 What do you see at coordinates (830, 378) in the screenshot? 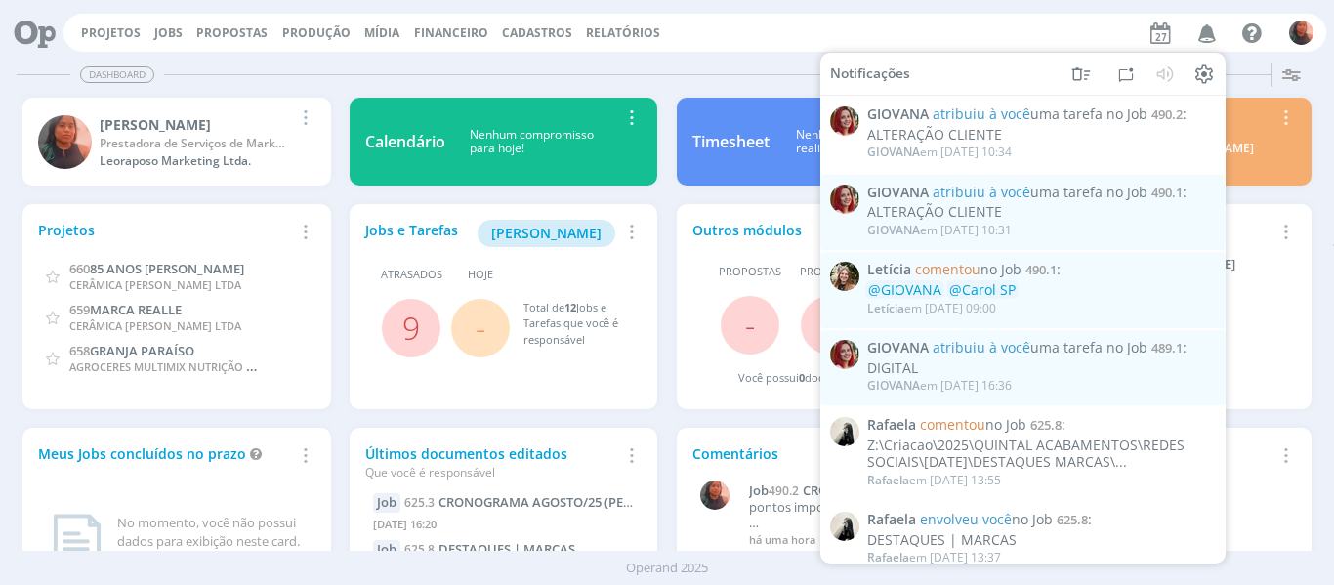
I see `div: Você possui documentos em atraso` at bounding box center [830, 378].